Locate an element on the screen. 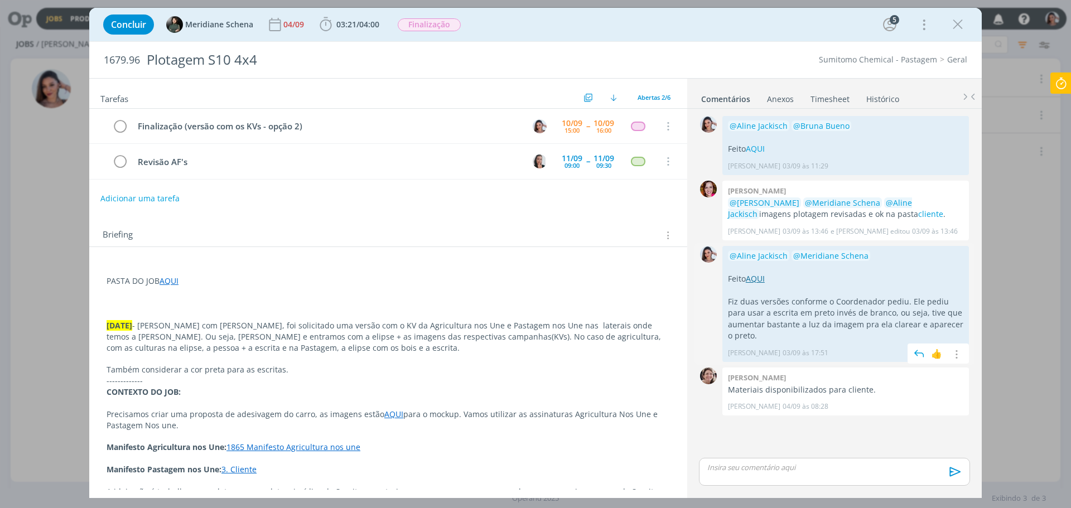 Image resolution: width=1071 pixels, height=508 pixels. strong: CONTEXTO DO JOB: is located at coordinates (143, 392).